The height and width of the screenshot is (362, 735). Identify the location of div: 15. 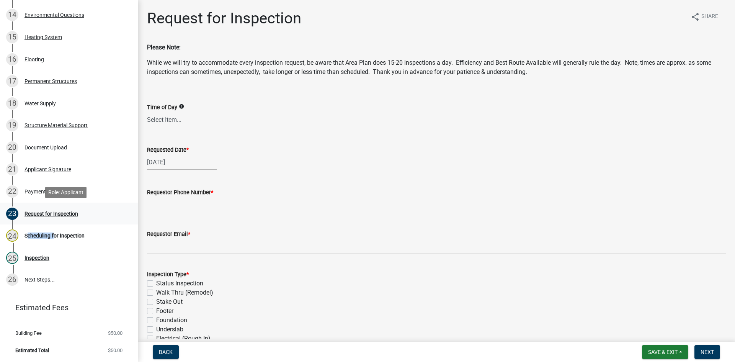
(12, 37).